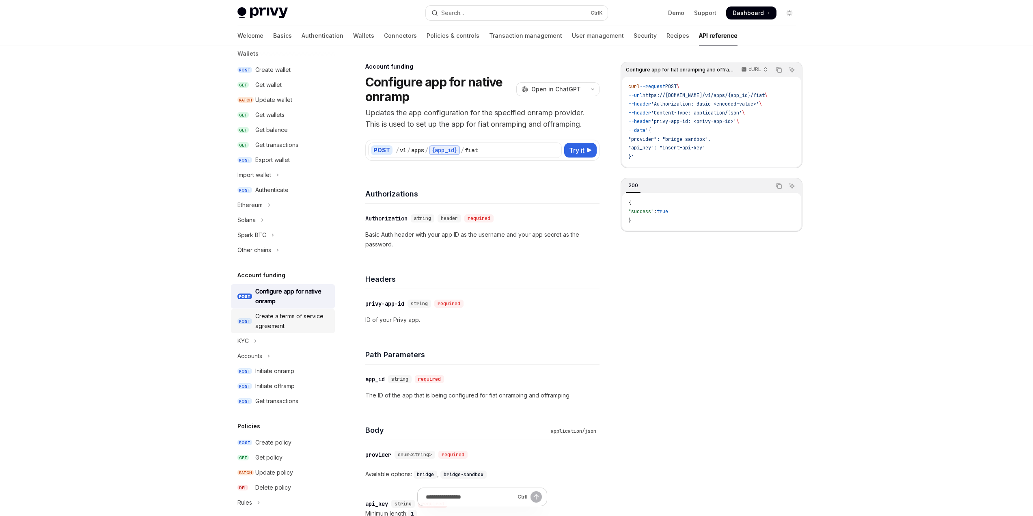 The image size is (1033, 516). I want to click on div: POST, so click(381, 150).